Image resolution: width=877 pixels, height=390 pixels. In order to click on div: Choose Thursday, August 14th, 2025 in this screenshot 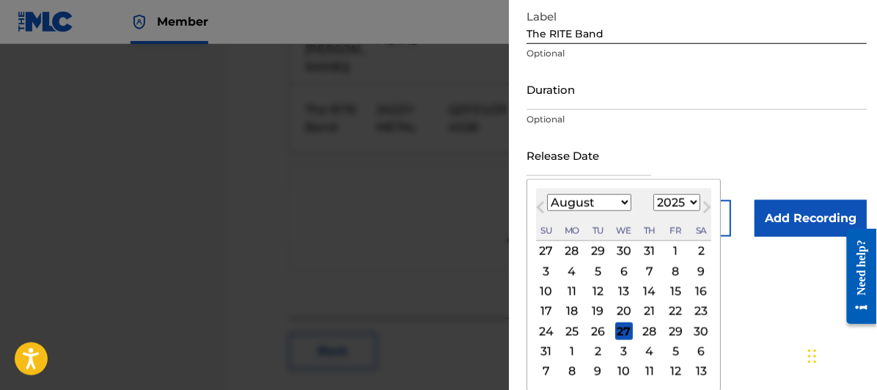, I will do `click(650, 292)`.